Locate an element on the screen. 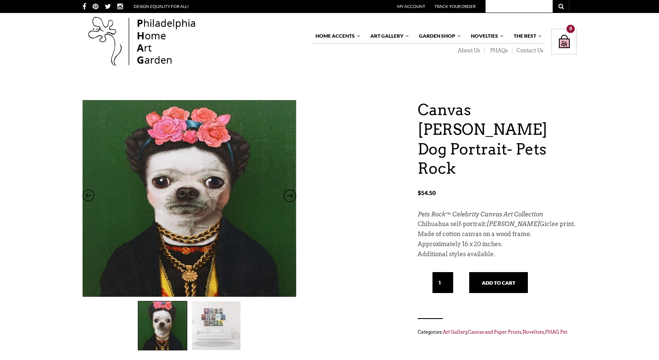  p: Approximately 16 x 20 inches. is located at coordinates (497, 245).